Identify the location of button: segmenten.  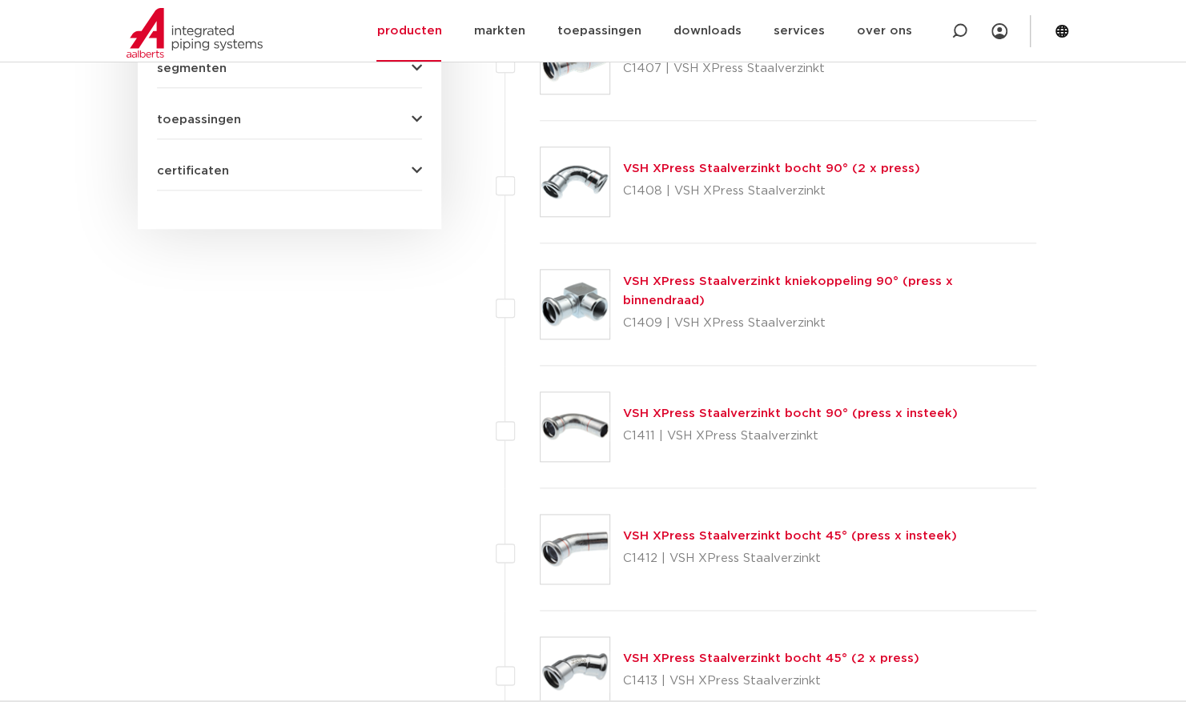
(289, 68).